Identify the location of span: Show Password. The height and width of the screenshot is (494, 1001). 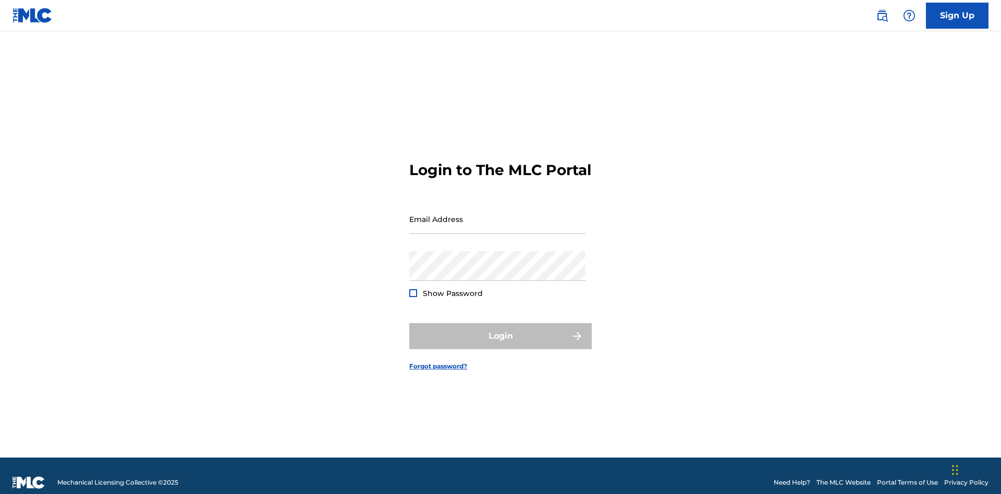
(453, 294).